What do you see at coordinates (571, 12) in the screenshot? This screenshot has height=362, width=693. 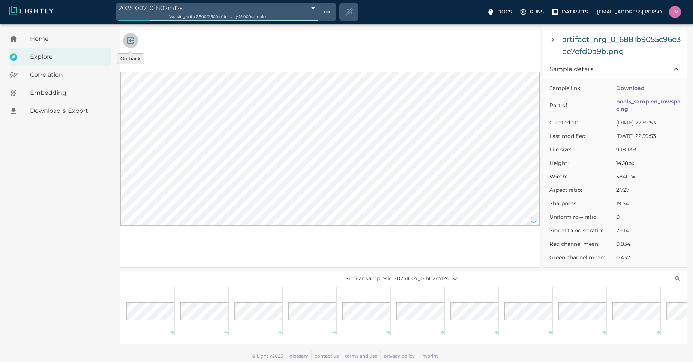 I see `a: Datasets` at bounding box center [571, 12].